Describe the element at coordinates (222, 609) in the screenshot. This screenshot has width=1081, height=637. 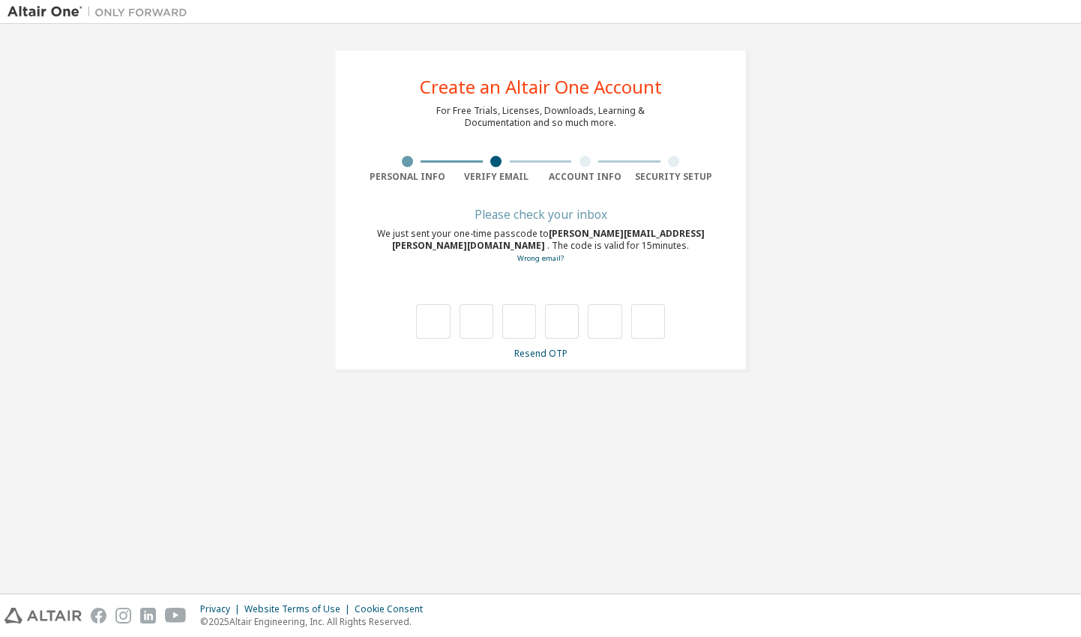
I see `div: Privacy` at that location.